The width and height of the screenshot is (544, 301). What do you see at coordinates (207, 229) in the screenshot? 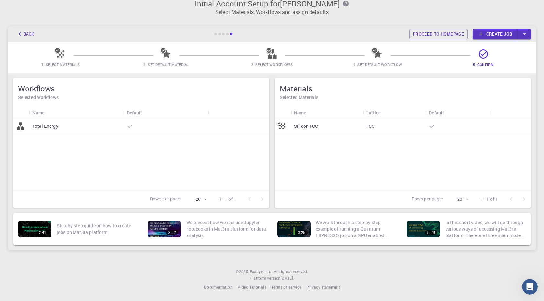
I see `a: 3:42We present how we can use Jupyter notebooks in Mat3ra platform for data analysis.` at bounding box center [207, 229].